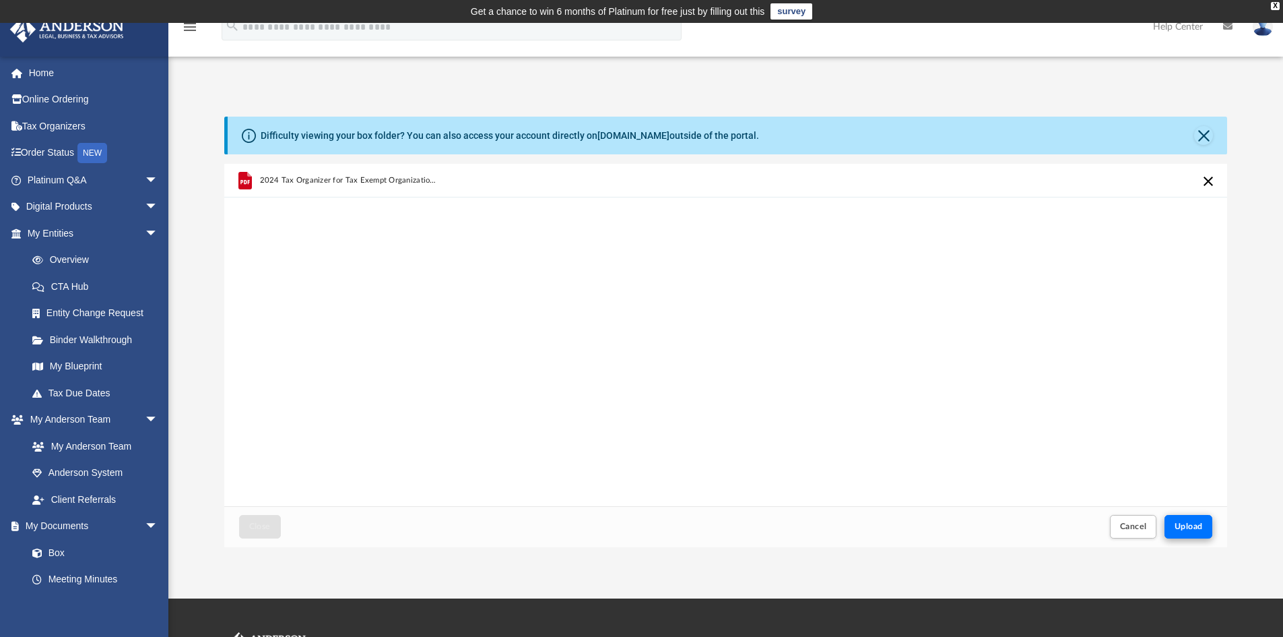  Describe the element at coordinates (94, 180) in the screenshot. I see `a: Platinum Q&Aarrow_drop_down` at that location.